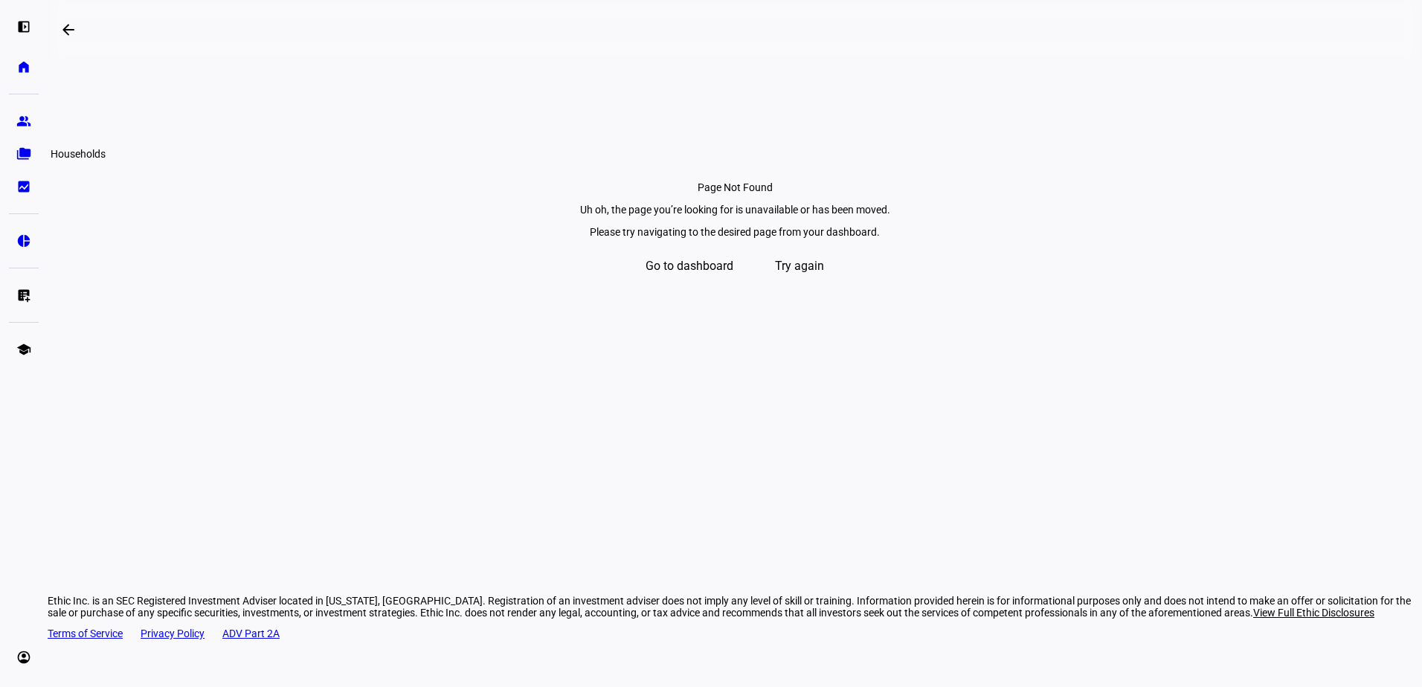 This screenshot has width=1422, height=687. What do you see at coordinates (85, 634) in the screenshot?
I see `a: Terms of Service` at bounding box center [85, 634].